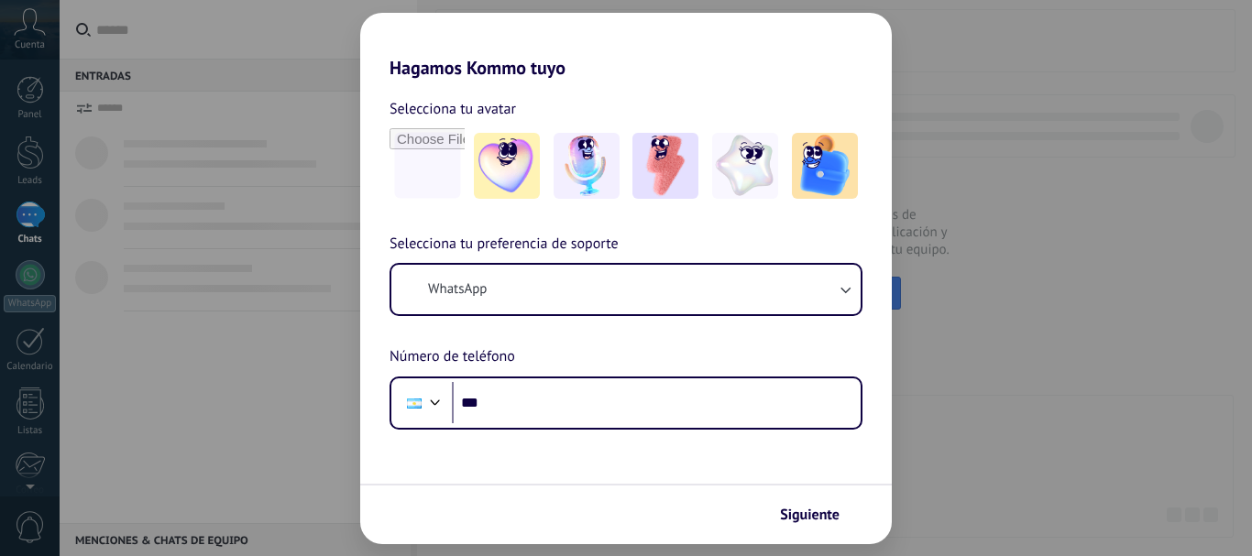  Describe the element at coordinates (745, 166) in the screenshot. I see `img: -4.jpeg` at that location.